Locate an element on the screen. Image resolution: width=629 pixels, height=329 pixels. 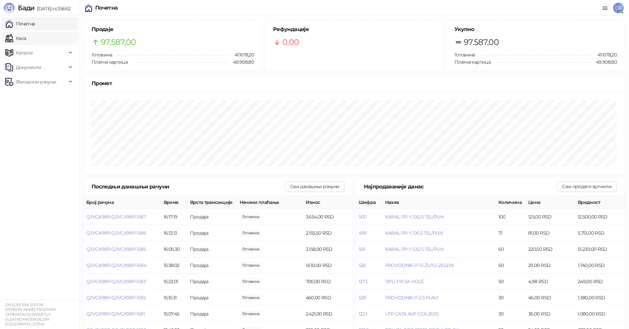
button: 1223 is located at coordinates (363, 314).